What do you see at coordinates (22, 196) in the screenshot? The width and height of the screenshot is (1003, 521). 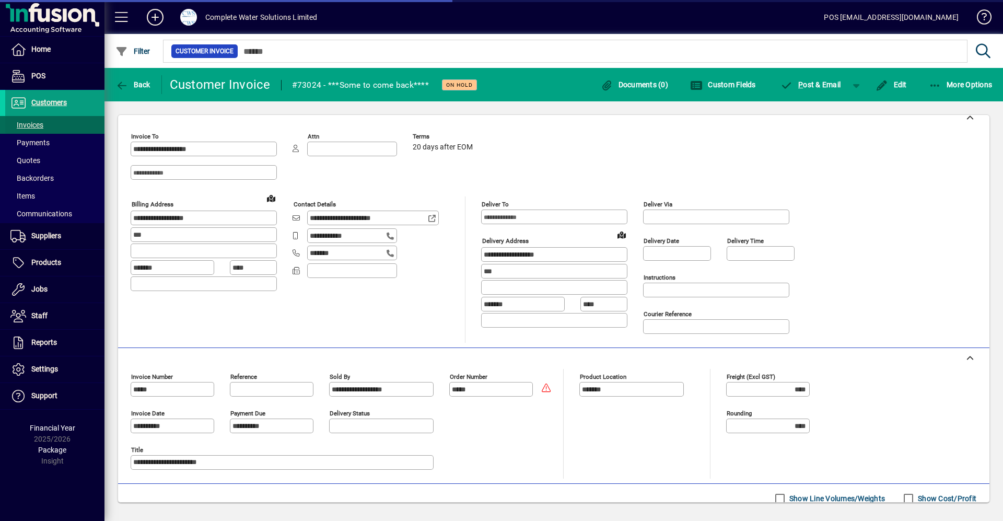 I see `span: Items` at bounding box center [22, 196].